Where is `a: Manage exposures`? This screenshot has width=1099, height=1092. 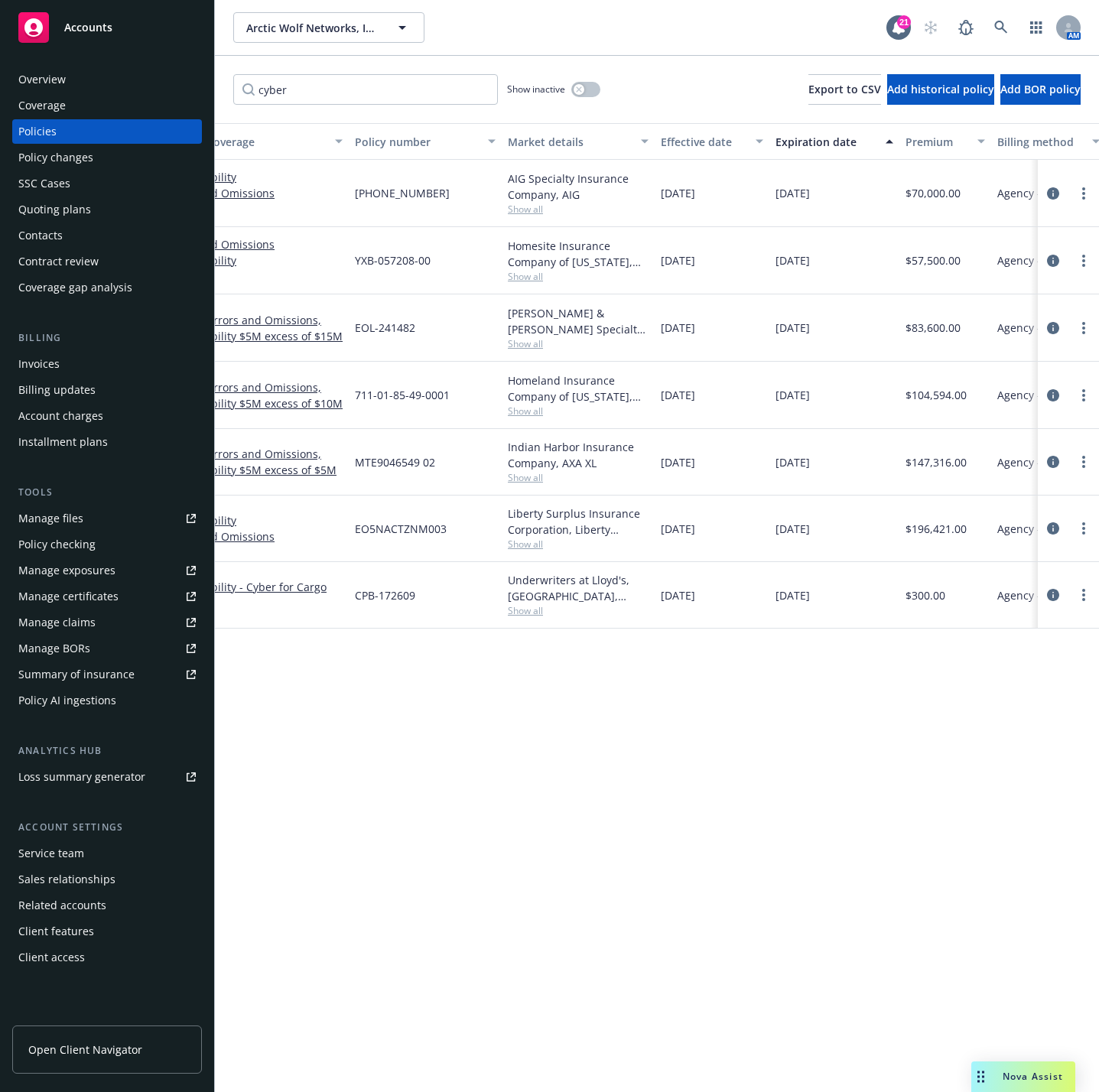 a: Manage exposures is located at coordinates (107, 571).